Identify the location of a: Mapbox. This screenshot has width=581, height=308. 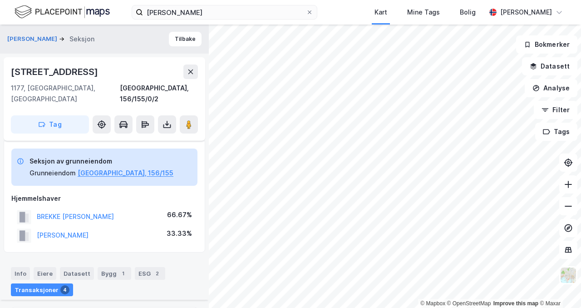
(433, 303).